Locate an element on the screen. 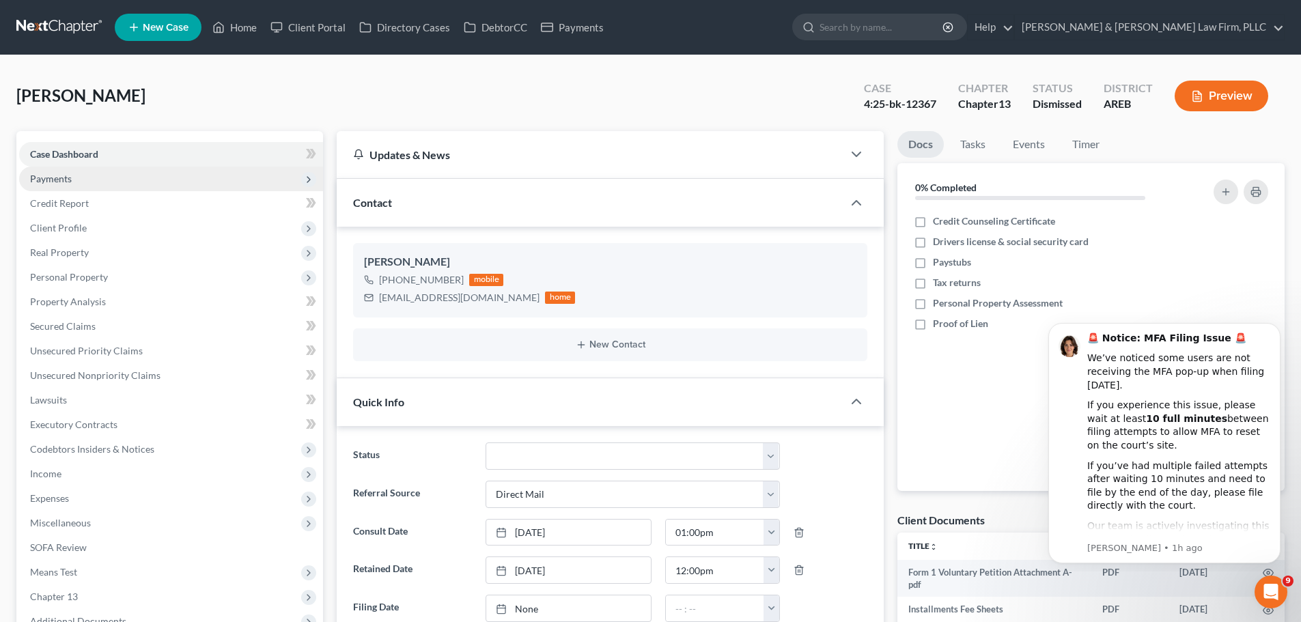  a: Titleunfold_more is located at coordinates (923, 546).